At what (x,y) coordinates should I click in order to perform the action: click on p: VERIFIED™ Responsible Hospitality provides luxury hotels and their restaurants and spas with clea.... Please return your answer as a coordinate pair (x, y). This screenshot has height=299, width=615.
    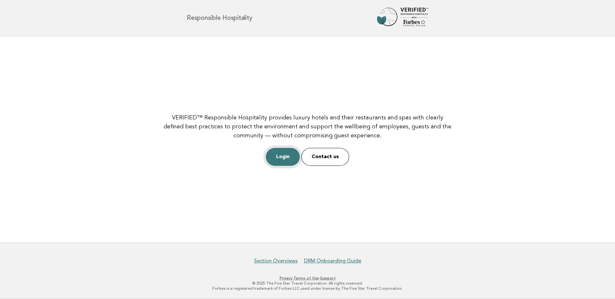
    Looking at the image, I should click on (307, 127).